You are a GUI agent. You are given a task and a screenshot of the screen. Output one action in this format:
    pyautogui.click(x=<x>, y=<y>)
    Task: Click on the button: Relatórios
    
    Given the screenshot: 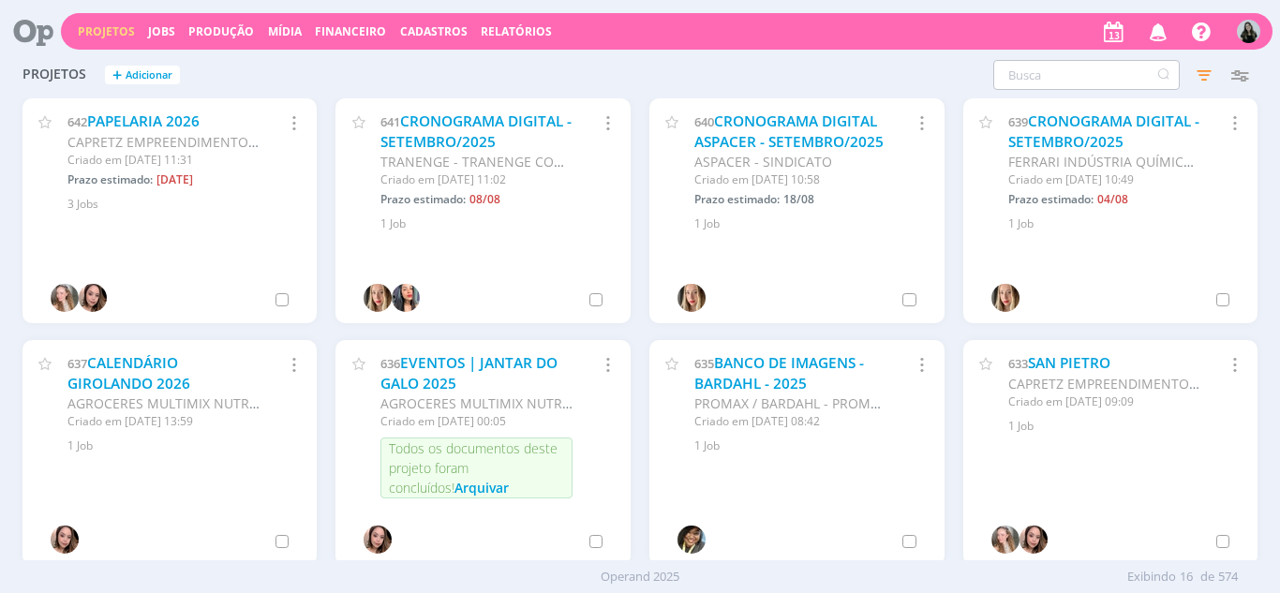 What is the action you would take?
    pyautogui.click(x=516, y=32)
    